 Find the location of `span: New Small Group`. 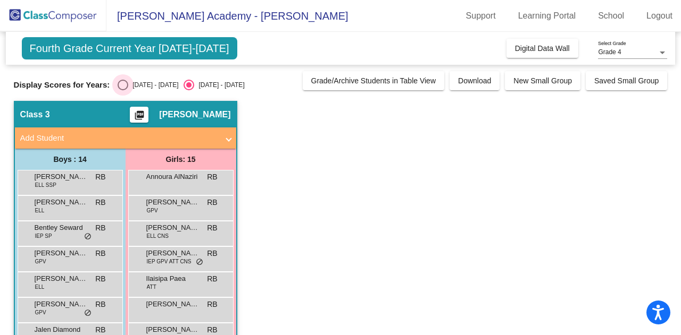

span: New Small Group is located at coordinates (542, 81).